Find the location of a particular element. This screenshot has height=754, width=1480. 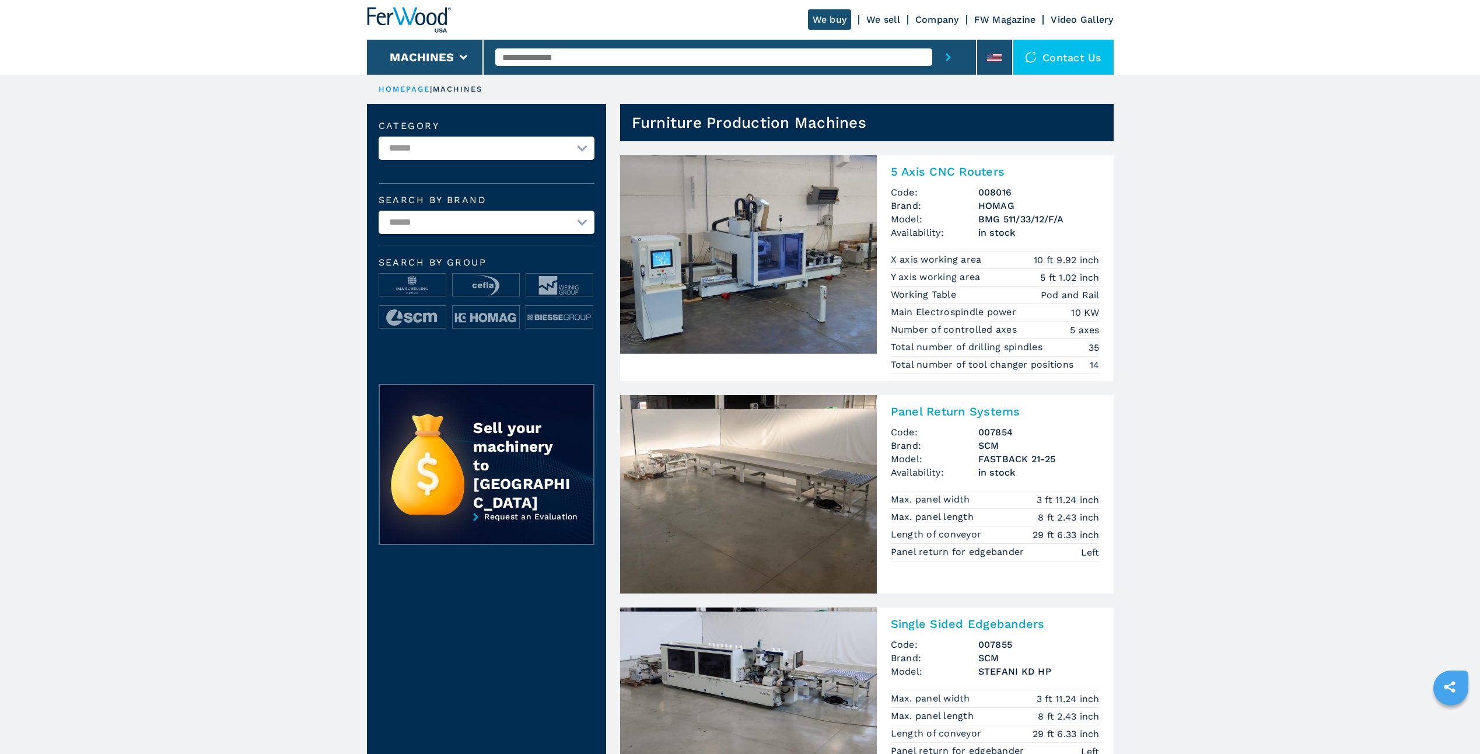

p: Total number of tool changer positions is located at coordinates (983, 365).